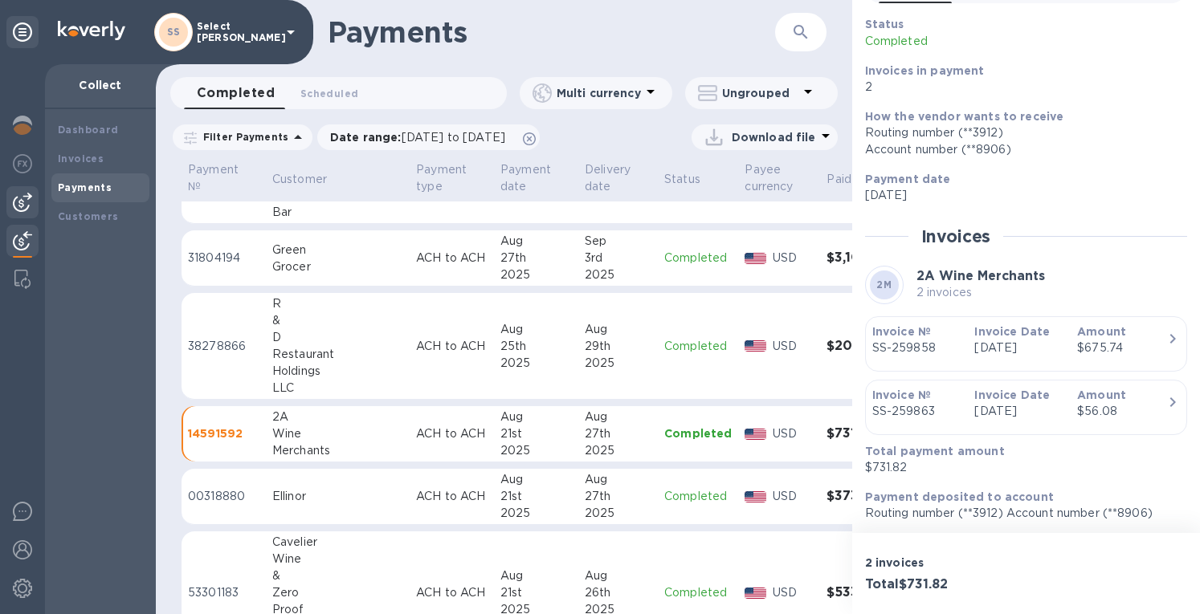  What do you see at coordinates (527, 32) in the screenshot?
I see `h1: Payments` at bounding box center [527, 32].